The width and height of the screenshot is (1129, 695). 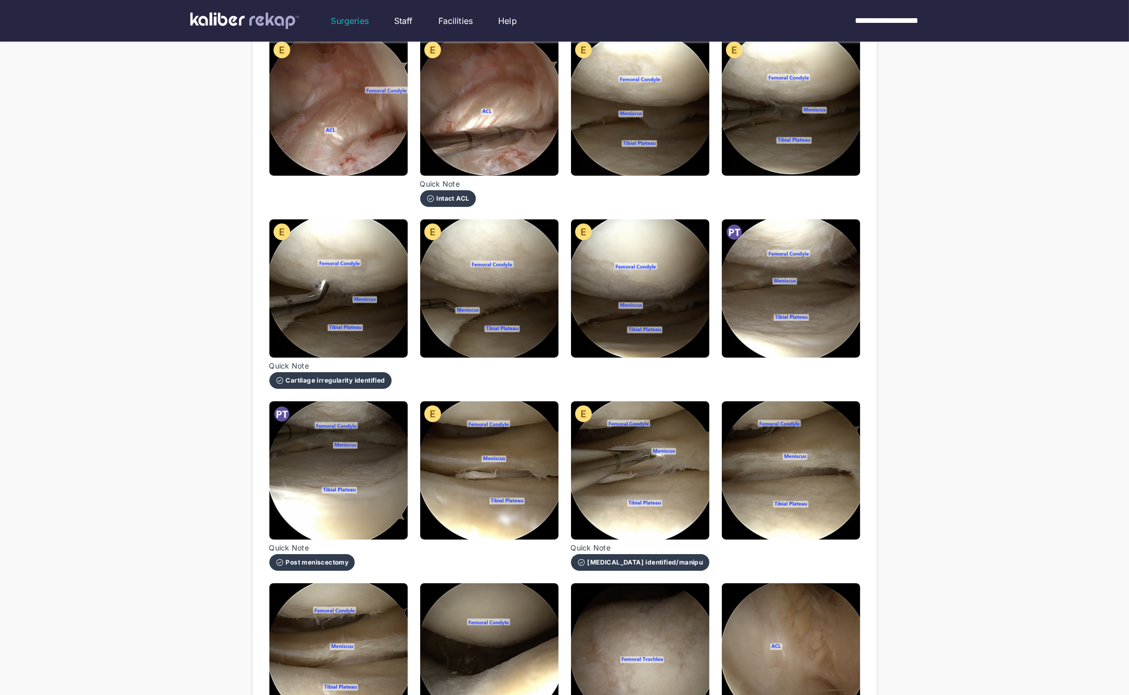 What do you see at coordinates (338, 107) in the screenshot?
I see `img: Henagan_James_61244_KneeArthroscopy_2025-09-02-043129_Dr.LyndonGross__Still_001.jpg` at bounding box center [338, 107].